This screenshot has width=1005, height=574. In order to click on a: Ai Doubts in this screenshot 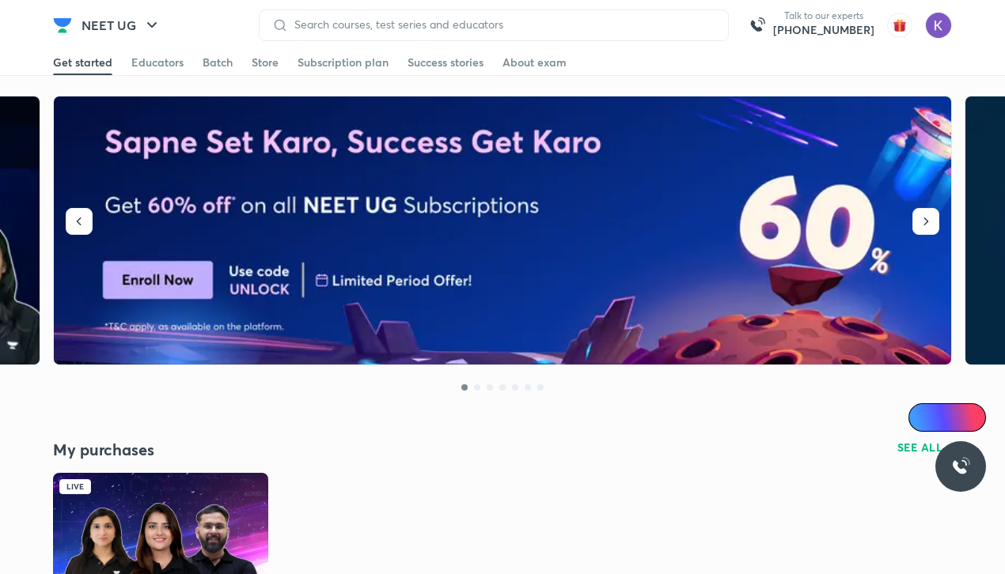, I will do `click(947, 418)`.